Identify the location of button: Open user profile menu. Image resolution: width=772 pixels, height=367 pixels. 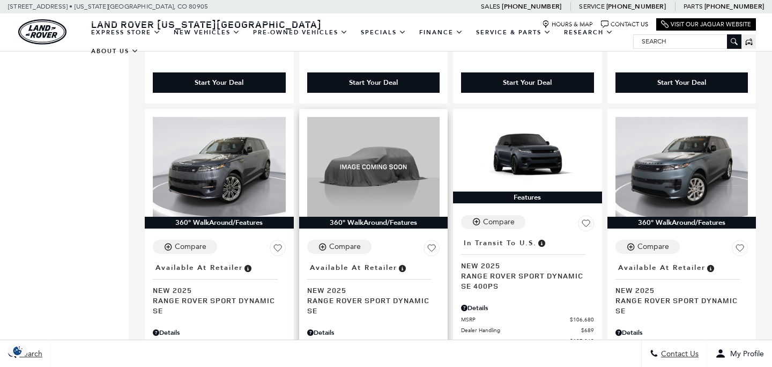
(739, 353).